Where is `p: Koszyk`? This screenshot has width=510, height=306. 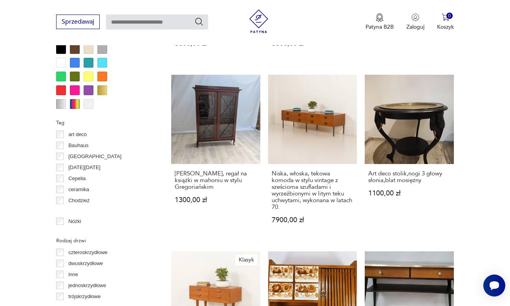
p: Koszyk is located at coordinates (445, 27).